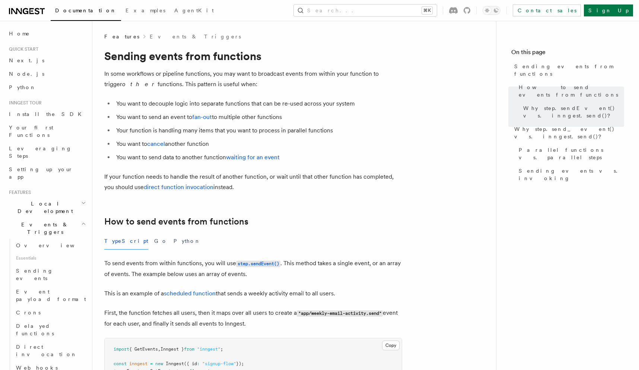 This screenshot has width=639, height=370. I want to click on a: Direct invocation, so click(50, 350).